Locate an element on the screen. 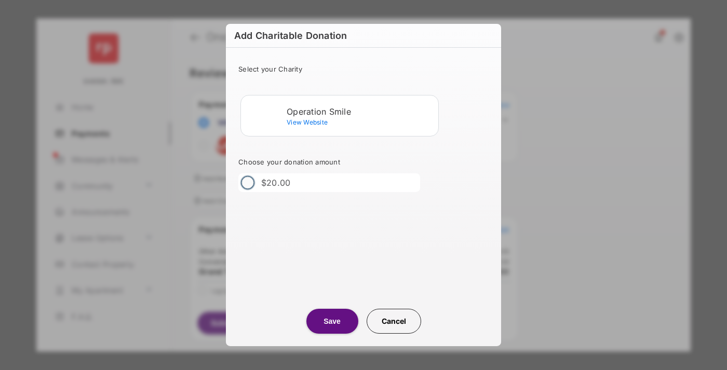 The image size is (727, 370). span: View Website is located at coordinates (307, 122).